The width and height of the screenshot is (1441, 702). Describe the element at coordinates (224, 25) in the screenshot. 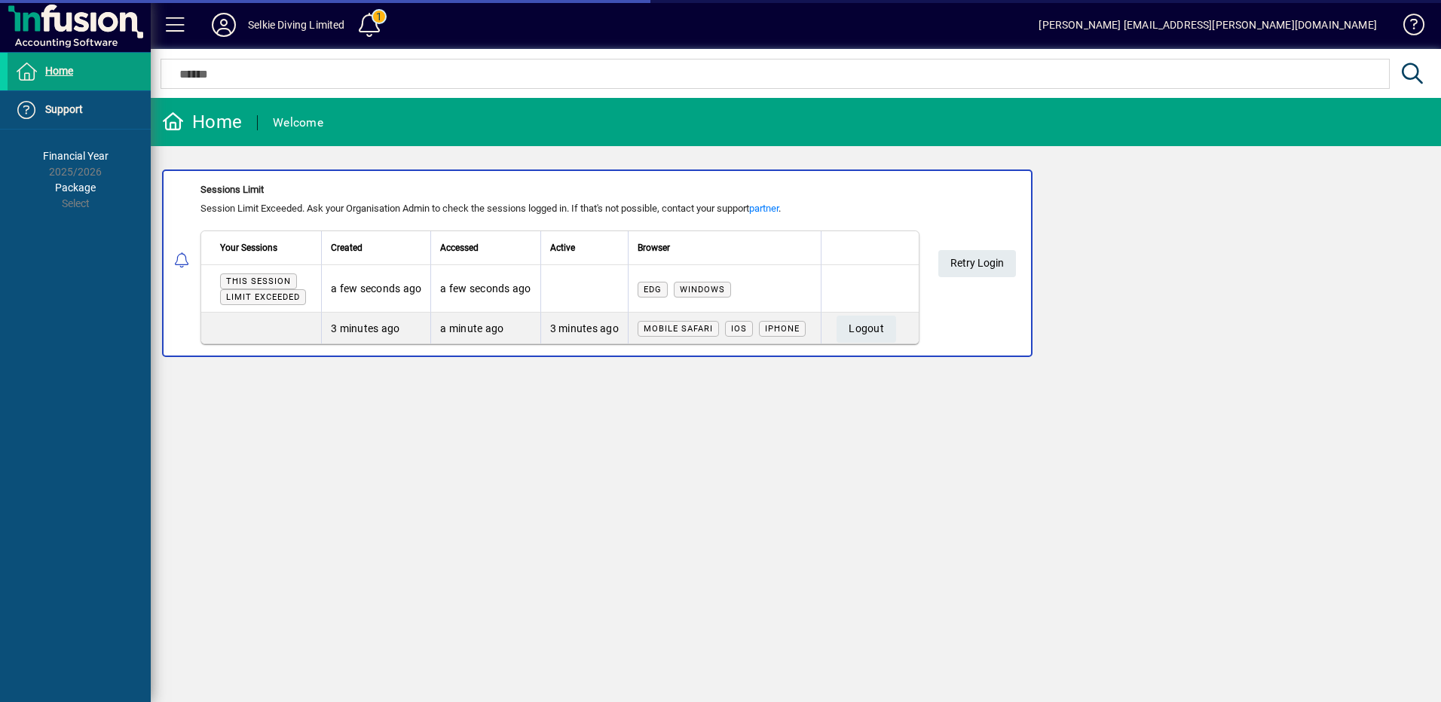

I see `button: Profile` at that location.